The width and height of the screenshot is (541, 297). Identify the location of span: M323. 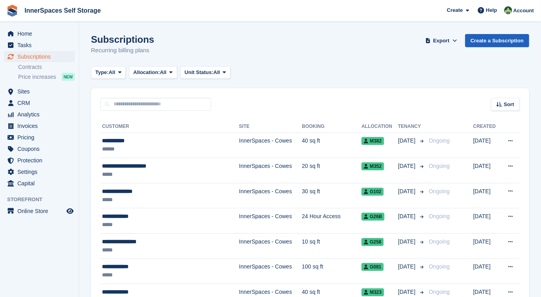
(373, 292).